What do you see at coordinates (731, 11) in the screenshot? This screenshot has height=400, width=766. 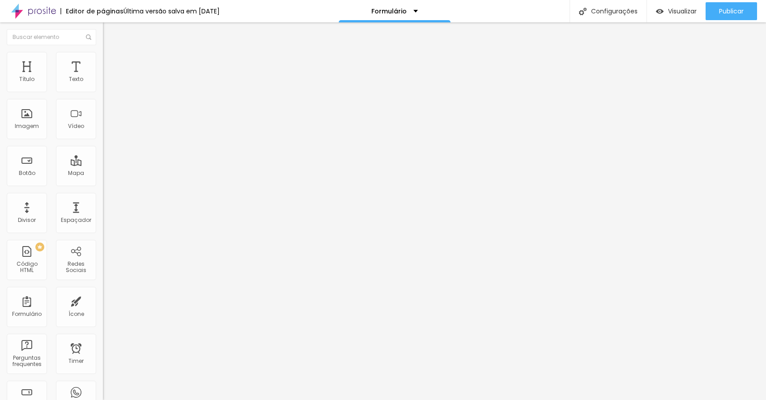 I see `span: Publicar` at bounding box center [731, 11].